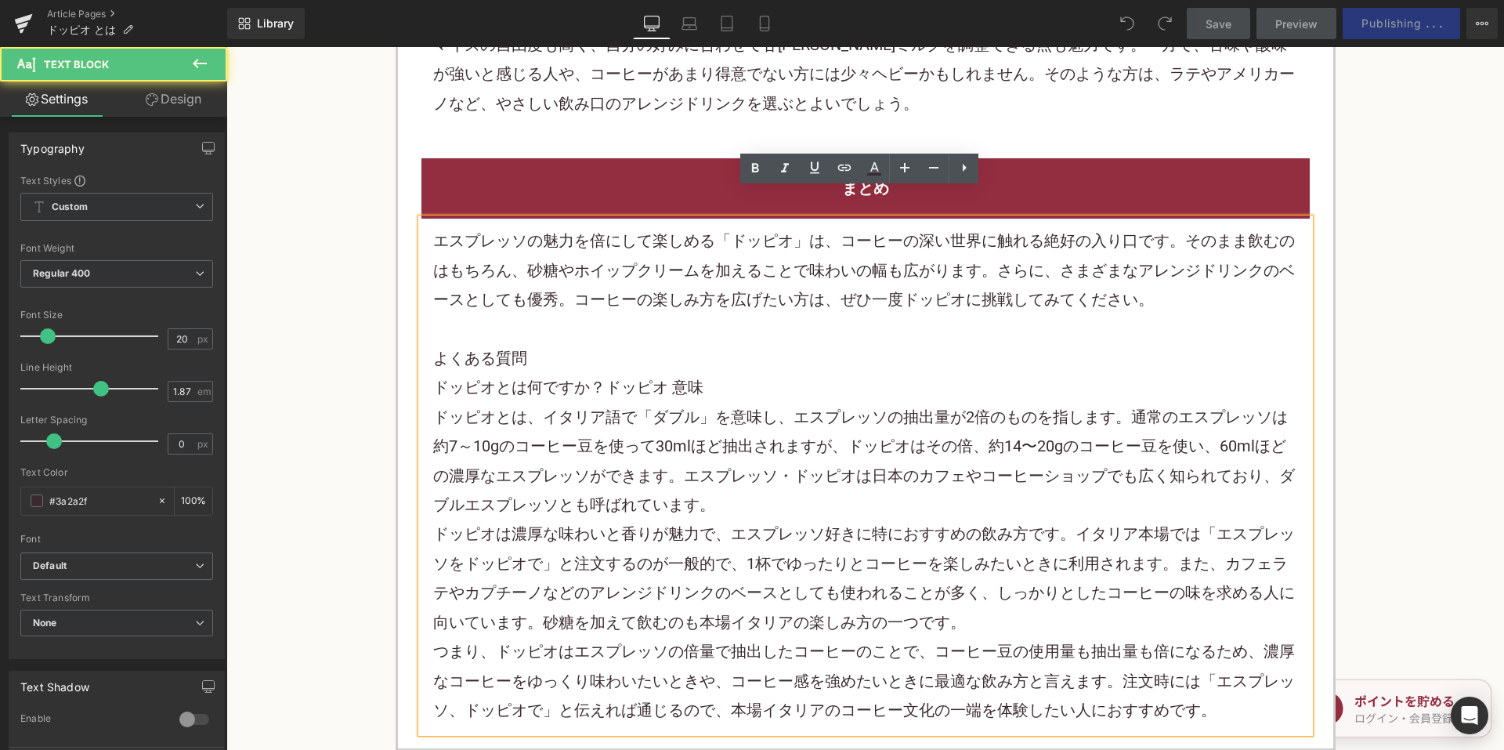 This screenshot has width=1504, height=750. Describe the element at coordinates (764, 23) in the screenshot. I see `a: Mobile` at that location.